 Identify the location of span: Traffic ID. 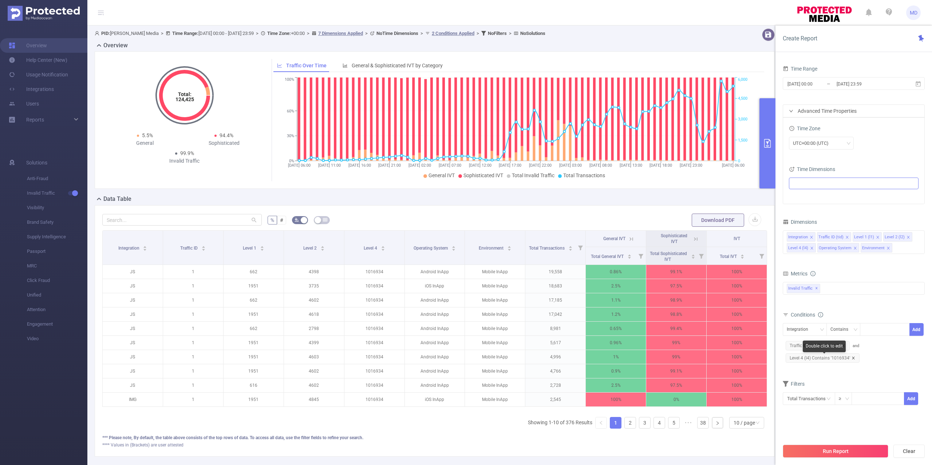
(189, 248).